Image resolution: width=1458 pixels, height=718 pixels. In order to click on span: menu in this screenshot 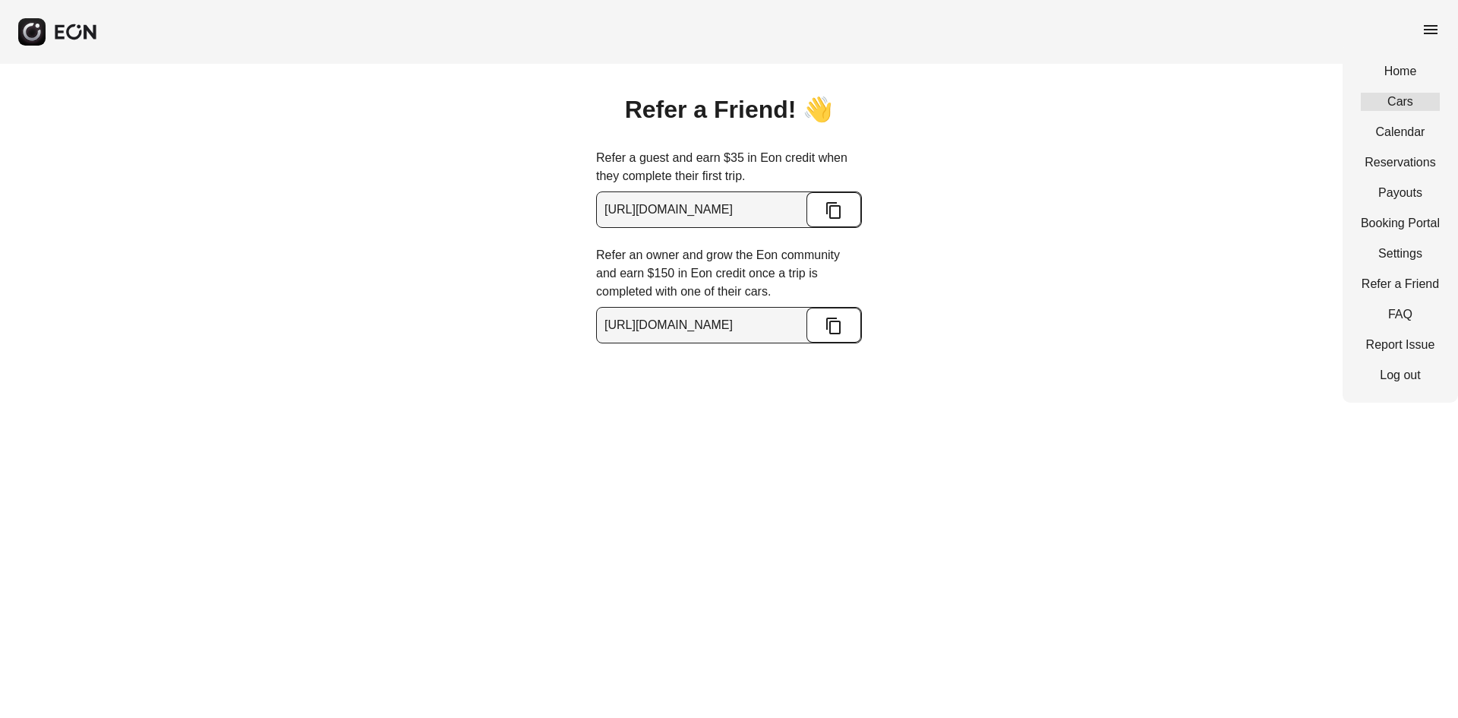, I will do `click(1431, 30)`.